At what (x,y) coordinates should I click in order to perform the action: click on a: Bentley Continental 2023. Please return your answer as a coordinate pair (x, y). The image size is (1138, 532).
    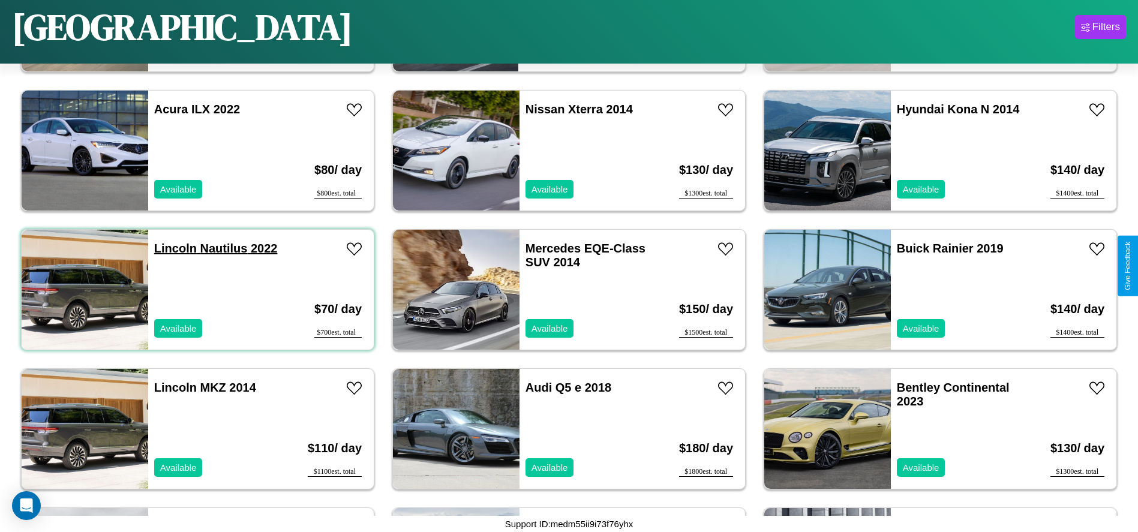
    Looking at the image, I should click on (953, 394).